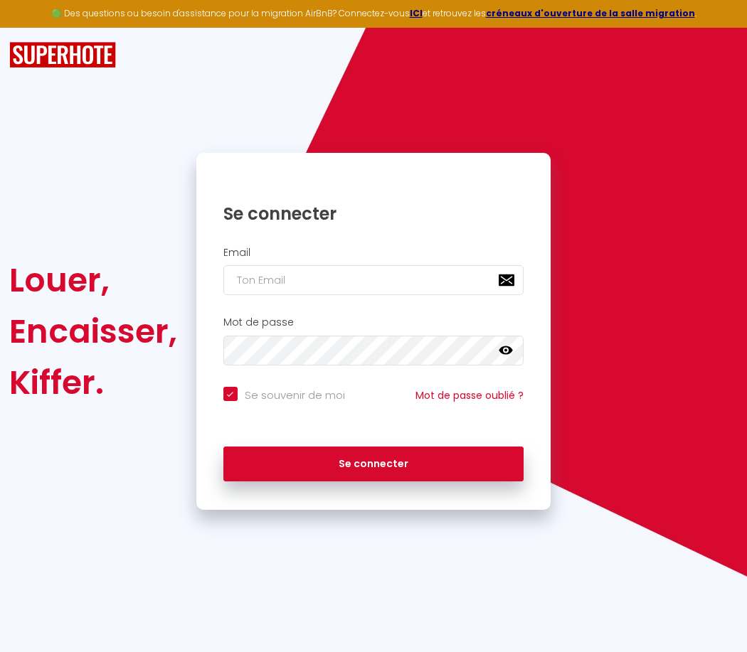 This screenshot has width=747, height=652. Describe the element at coordinates (373, 464) in the screenshot. I see `button: Se connecter` at that location.